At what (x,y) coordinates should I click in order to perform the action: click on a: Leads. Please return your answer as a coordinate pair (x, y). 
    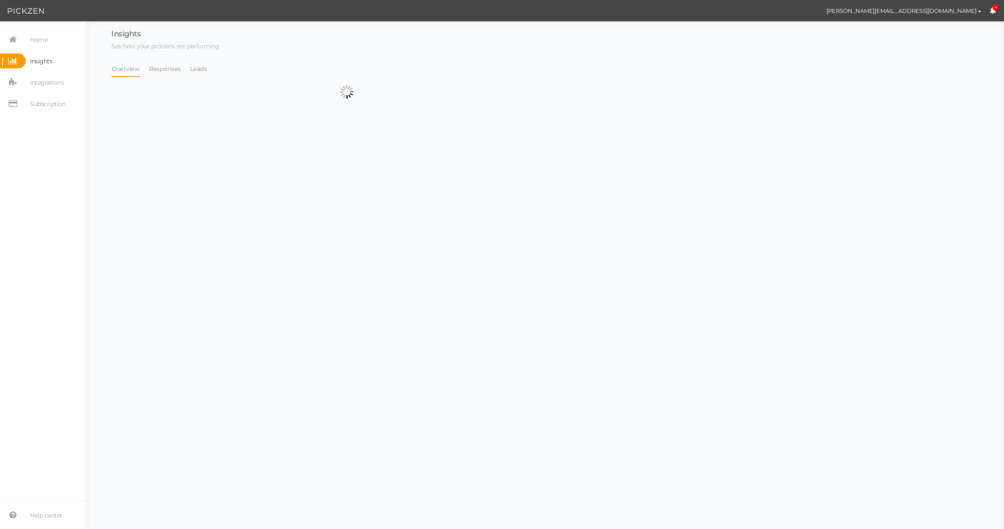
    Looking at the image, I should click on (199, 69).